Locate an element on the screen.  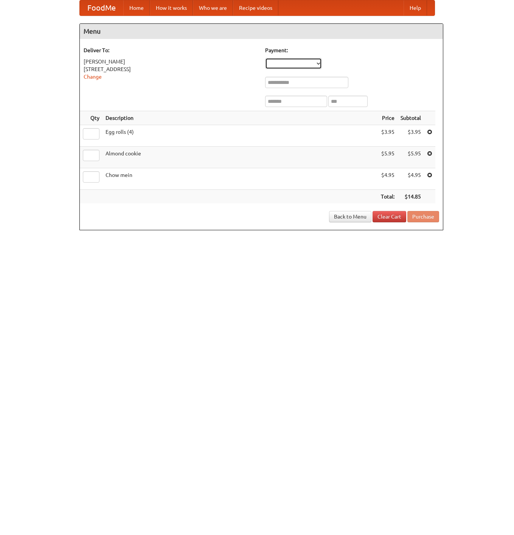
a: Back to Menu is located at coordinates (350, 217).